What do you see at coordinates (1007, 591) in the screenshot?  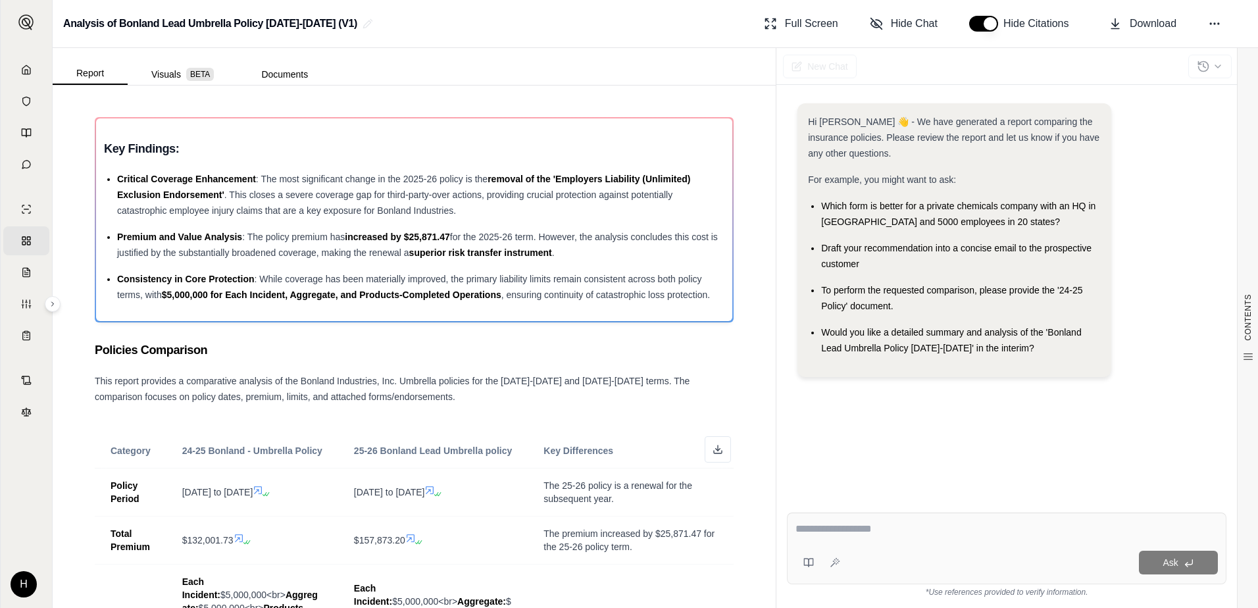 I see `div: *Use references provided to verify information.` at bounding box center [1007, 591].